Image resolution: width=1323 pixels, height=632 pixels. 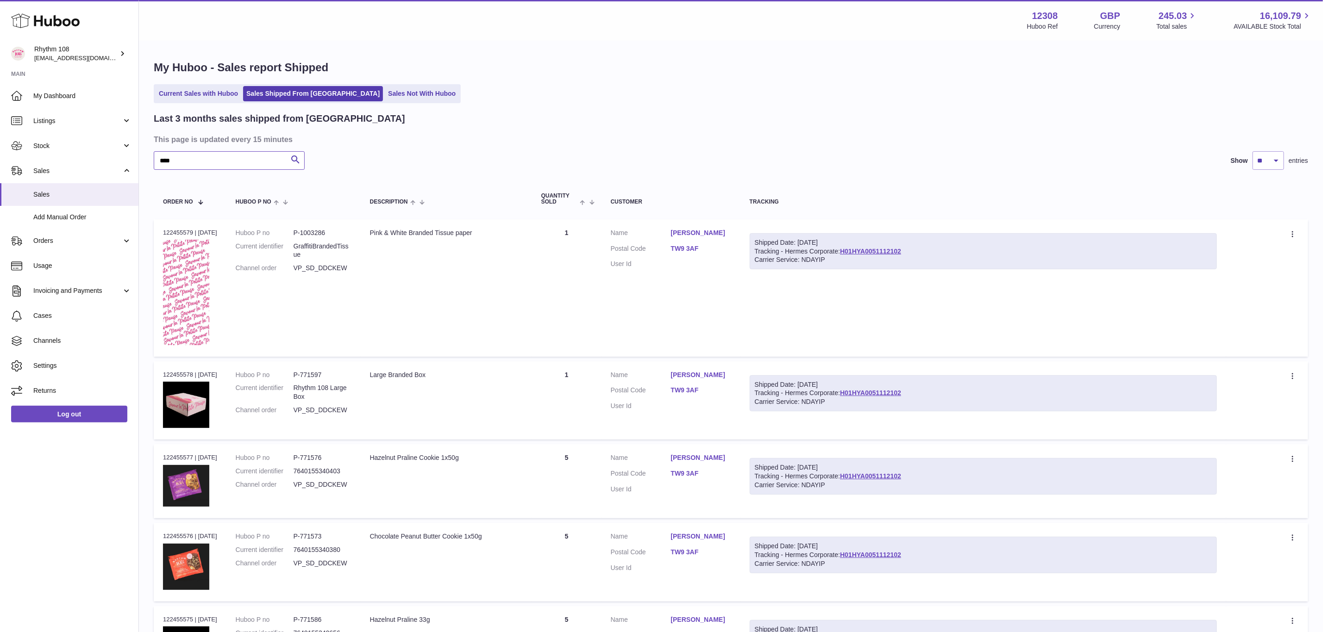 I want to click on span: Quantity Sold, so click(x=559, y=199).